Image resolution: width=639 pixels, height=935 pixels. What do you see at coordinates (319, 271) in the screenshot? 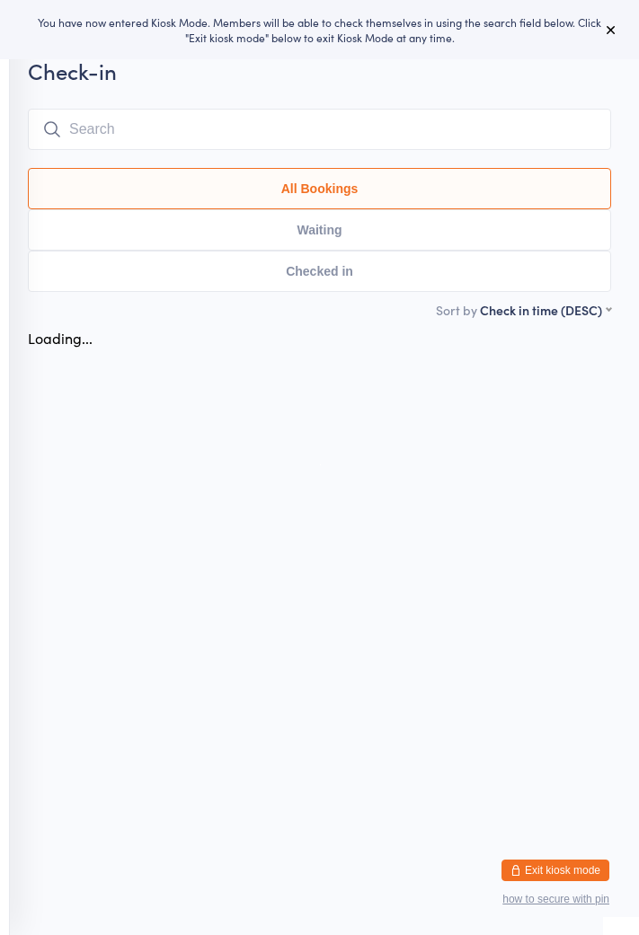
I see `button: Checked in` at bounding box center [319, 271].